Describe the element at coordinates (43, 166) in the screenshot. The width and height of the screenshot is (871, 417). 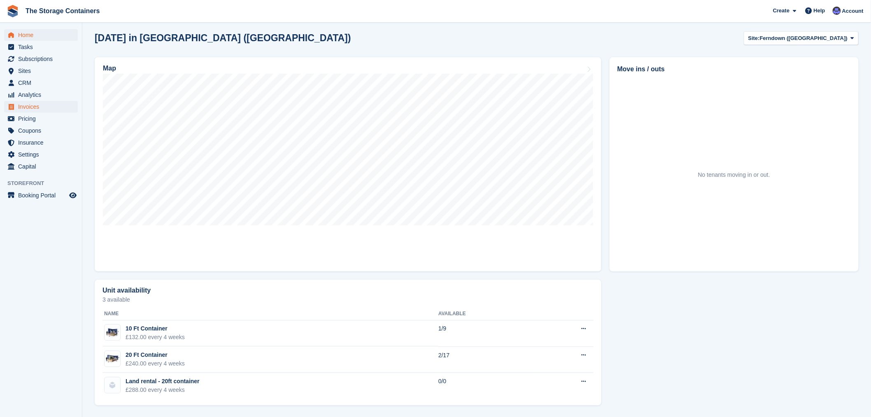
I see `span: Capital` at that location.